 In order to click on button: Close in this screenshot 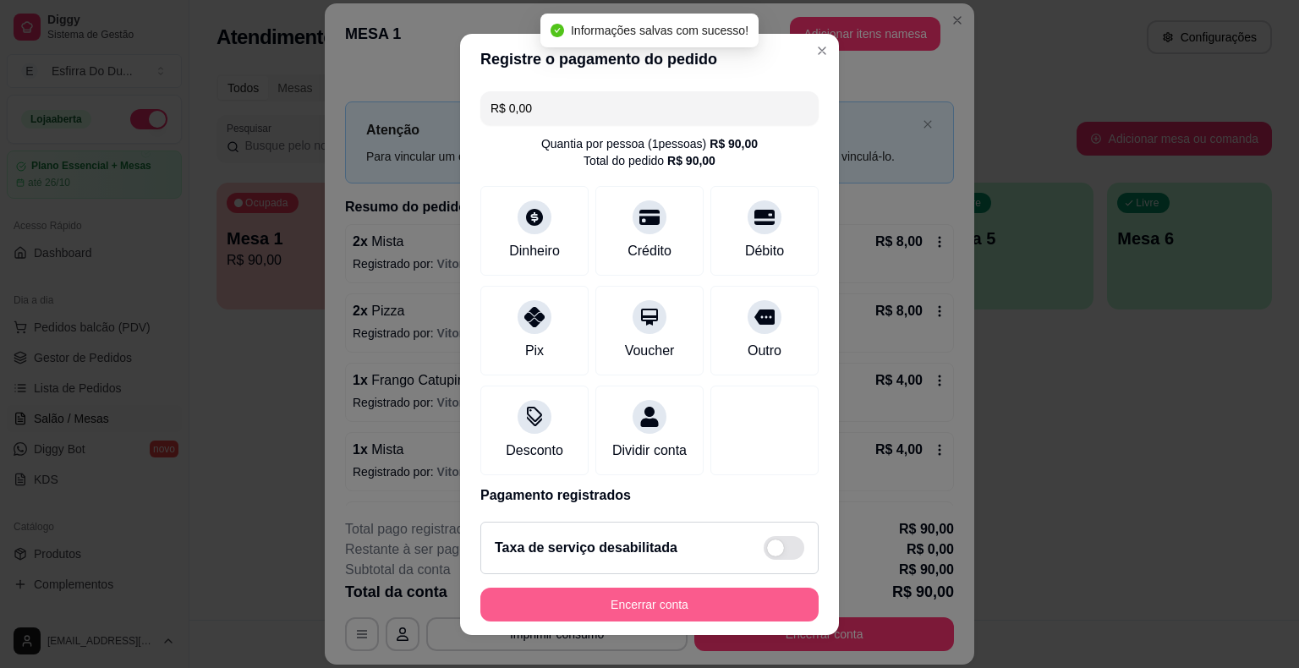, I will do `click(822, 51)`.